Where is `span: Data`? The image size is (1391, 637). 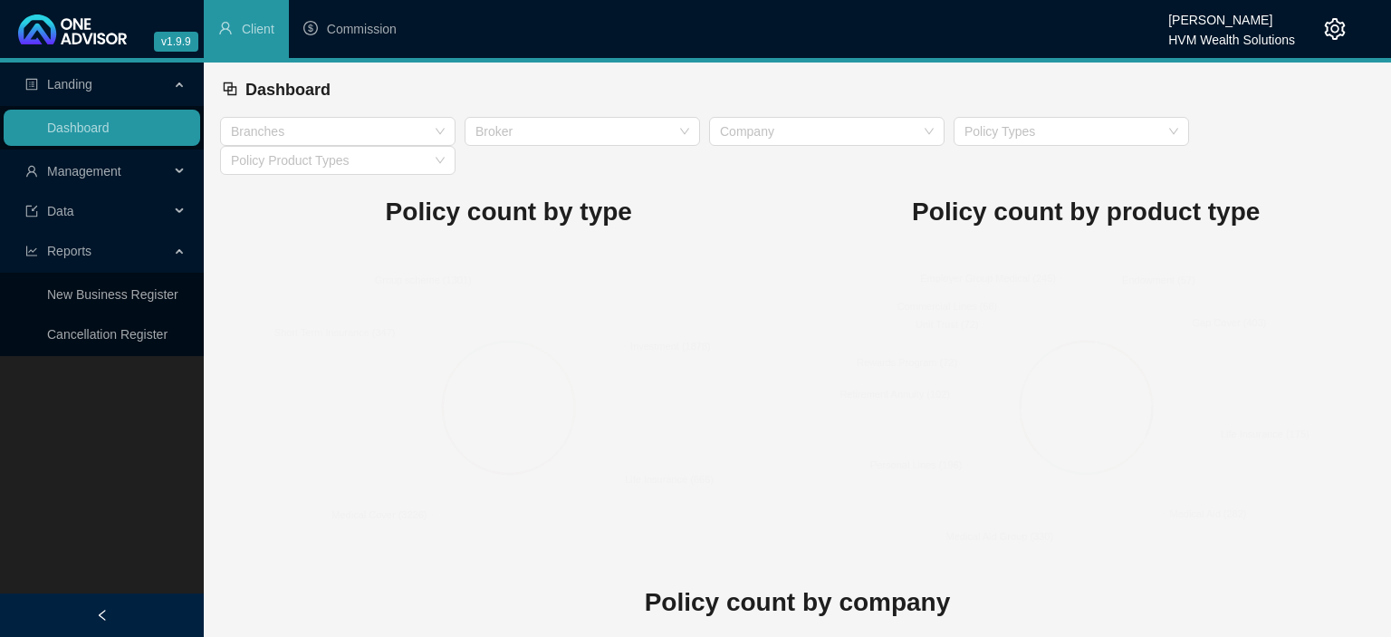 span: Data is located at coordinates (61, 211).